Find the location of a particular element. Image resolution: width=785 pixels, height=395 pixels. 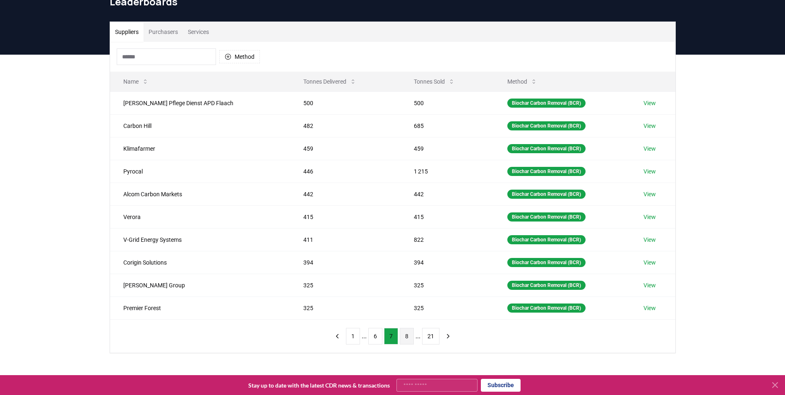

button: 1 is located at coordinates (353, 336).